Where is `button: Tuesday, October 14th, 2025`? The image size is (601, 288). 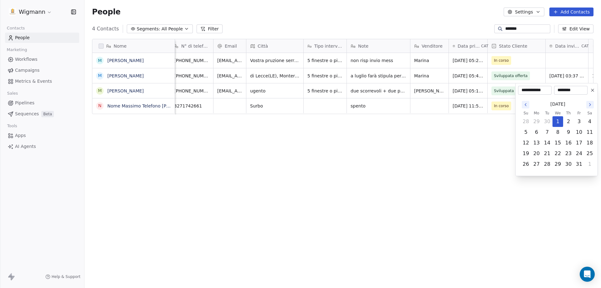 button: Tuesday, October 14th, 2025 is located at coordinates (547, 143).